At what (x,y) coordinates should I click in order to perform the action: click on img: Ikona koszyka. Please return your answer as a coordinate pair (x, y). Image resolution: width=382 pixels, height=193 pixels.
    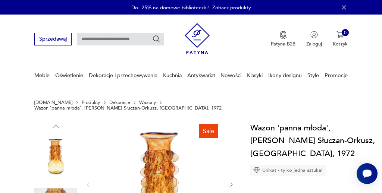
    Looking at the image, I should click on (340, 35).